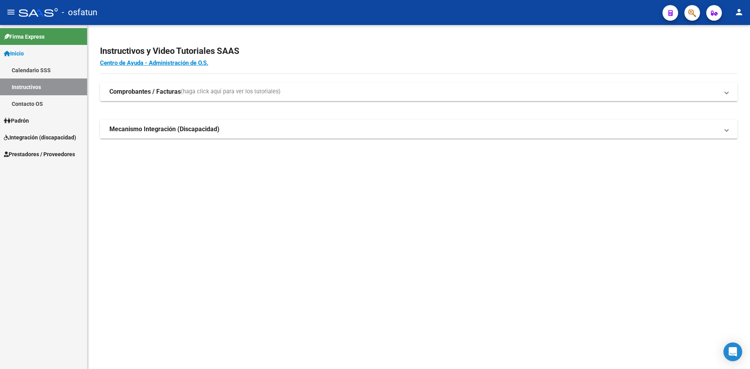  Describe the element at coordinates (739, 12) in the screenshot. I see `mat-icon: person` at that location.